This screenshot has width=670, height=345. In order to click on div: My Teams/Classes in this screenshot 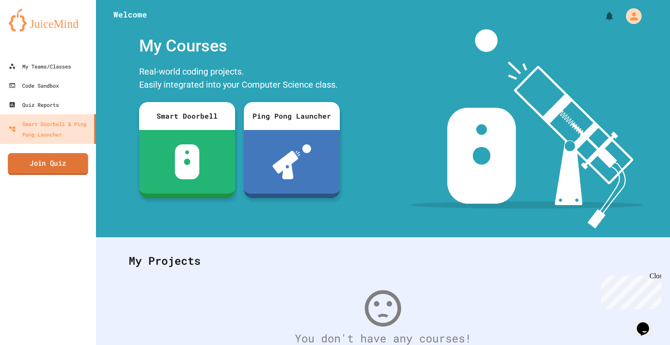, I will do `click(40, 66)`.